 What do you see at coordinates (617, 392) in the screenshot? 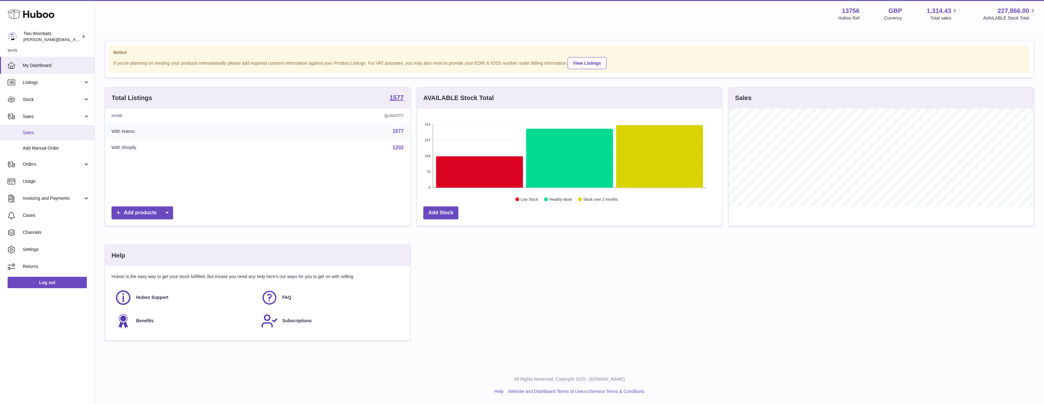
I see `a: Service Terms & Conditions` at bounding box center [617, 392].